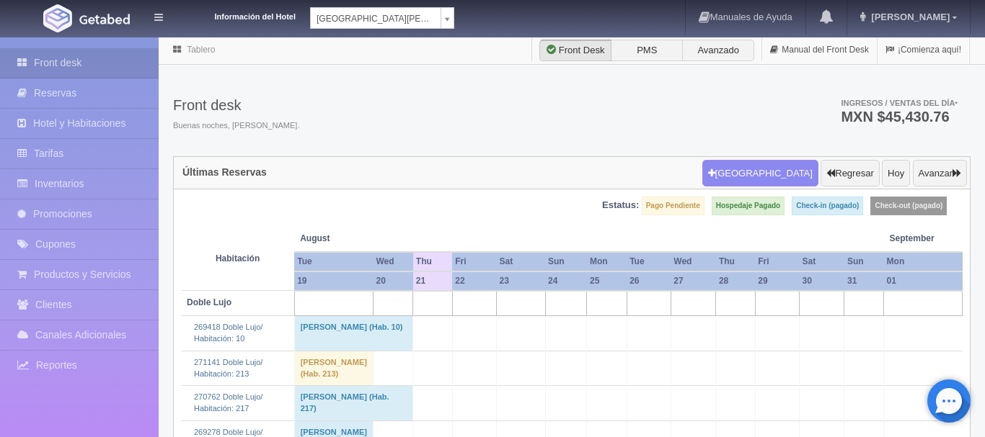 The image size is (985, 437). Describe the element at coordinates (908, 206) in the screenshot. I see `label: Check-out (pagado)` at that location.